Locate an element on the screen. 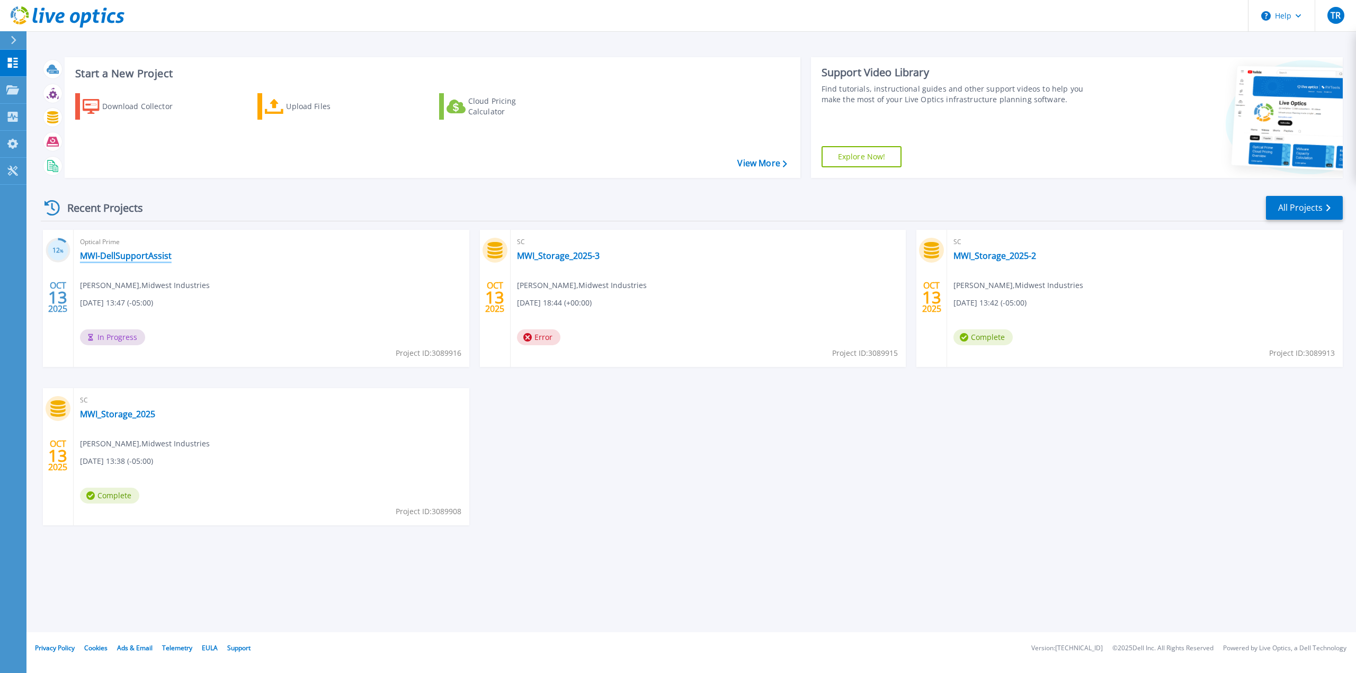 The width and height of the screenshot is (1356, 673). div: Download Collector is located at coordinates (145, 106).